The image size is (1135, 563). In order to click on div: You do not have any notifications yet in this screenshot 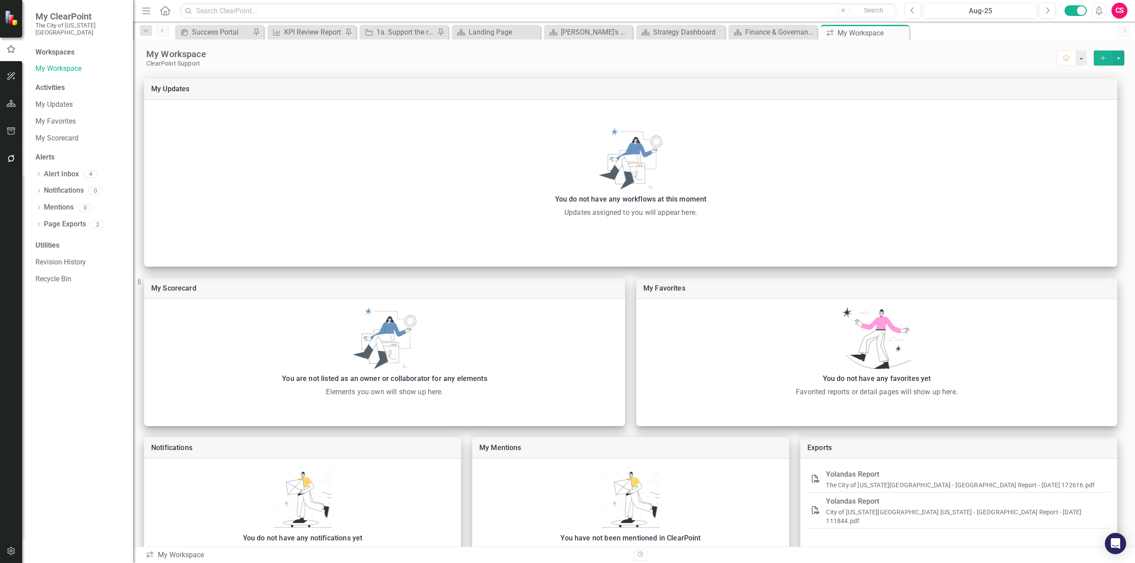, I will do `click(302, 539)`.